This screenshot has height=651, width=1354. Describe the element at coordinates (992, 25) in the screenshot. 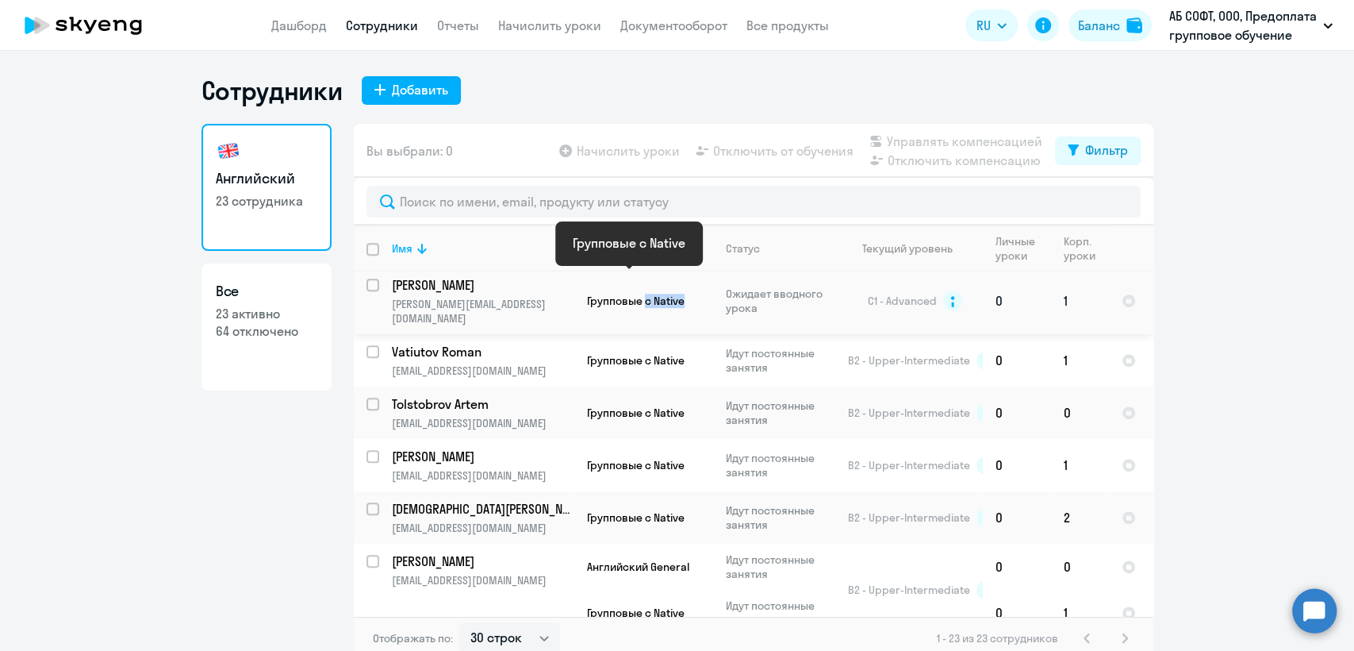

I see `button: RU` at that location.